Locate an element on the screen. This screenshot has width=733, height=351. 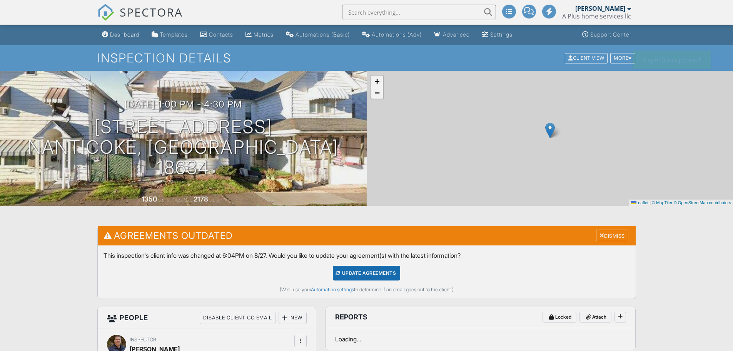
div: Automations (Adv) is located at coordinates (397, 34).